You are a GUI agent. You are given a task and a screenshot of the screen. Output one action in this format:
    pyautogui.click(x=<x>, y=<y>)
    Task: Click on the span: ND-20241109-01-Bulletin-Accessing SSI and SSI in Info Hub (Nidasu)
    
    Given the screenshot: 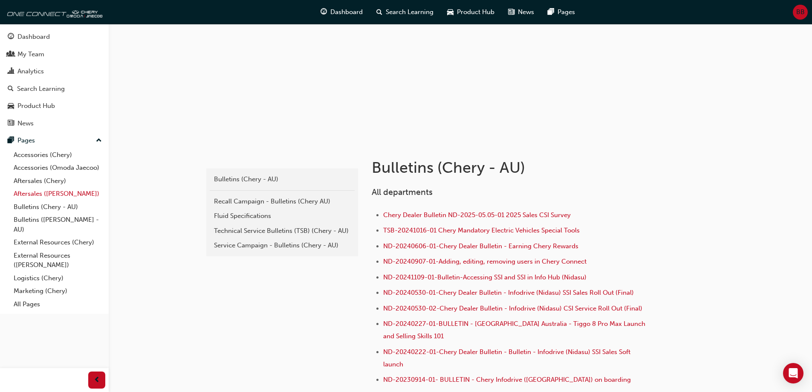 What is the action you would take?
    pyautogui.click(x=485, y=277)
    